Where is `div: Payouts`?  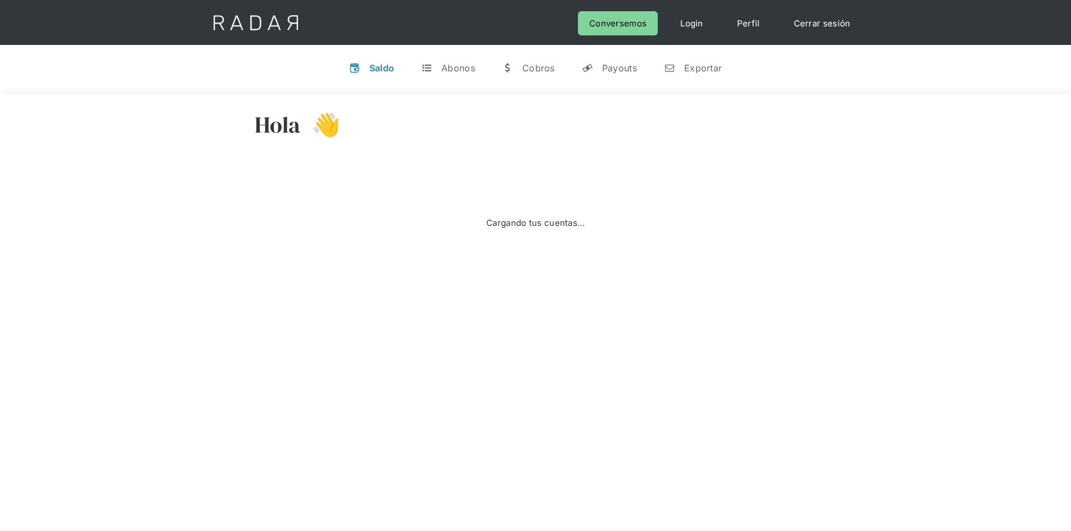 div: Payouts is located at coordinates (620, 68).